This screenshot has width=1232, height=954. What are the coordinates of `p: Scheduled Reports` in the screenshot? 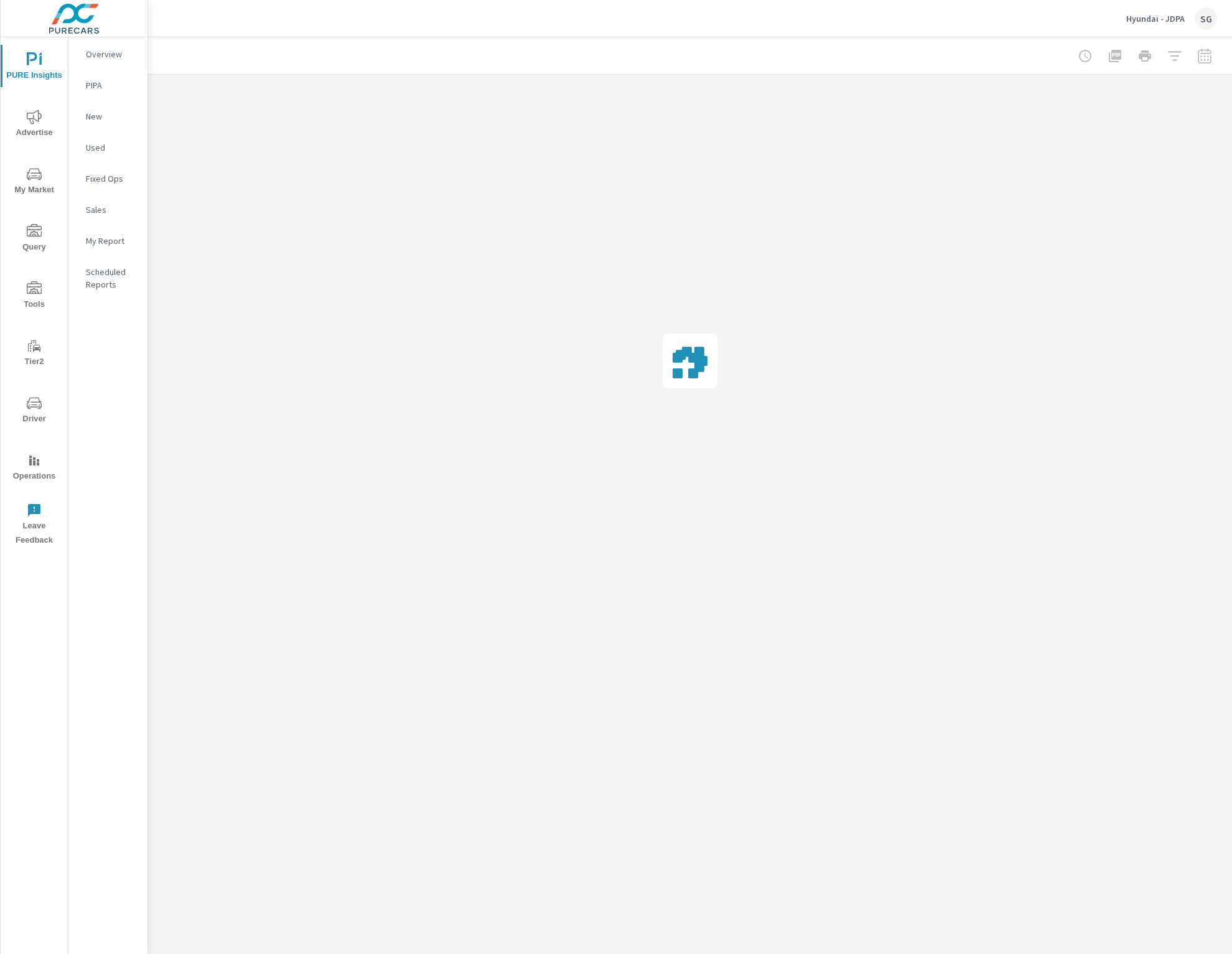 It's located at (111, 278).